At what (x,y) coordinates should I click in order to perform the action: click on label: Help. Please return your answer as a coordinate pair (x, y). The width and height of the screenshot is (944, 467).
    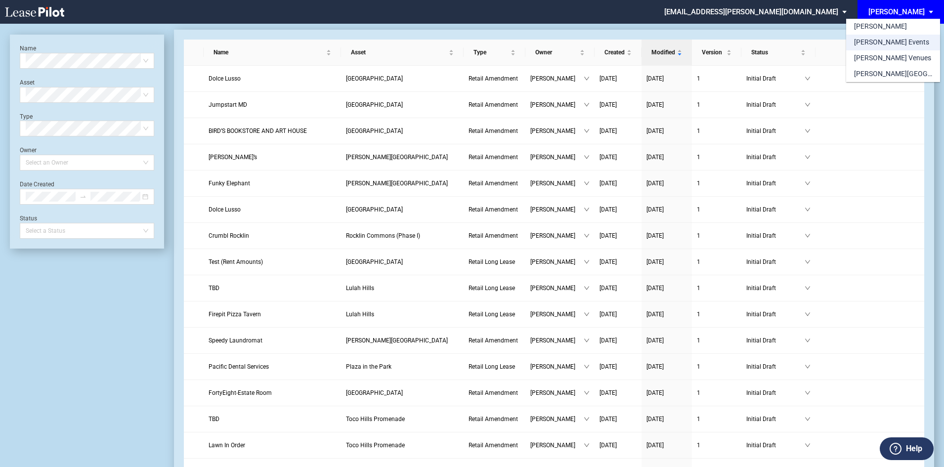
    Looking at the image, I should click on (913, 449).